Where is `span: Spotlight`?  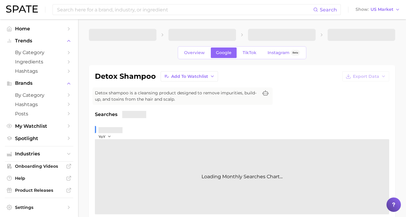 span: Spotlight is located at coordinates (39, 138).